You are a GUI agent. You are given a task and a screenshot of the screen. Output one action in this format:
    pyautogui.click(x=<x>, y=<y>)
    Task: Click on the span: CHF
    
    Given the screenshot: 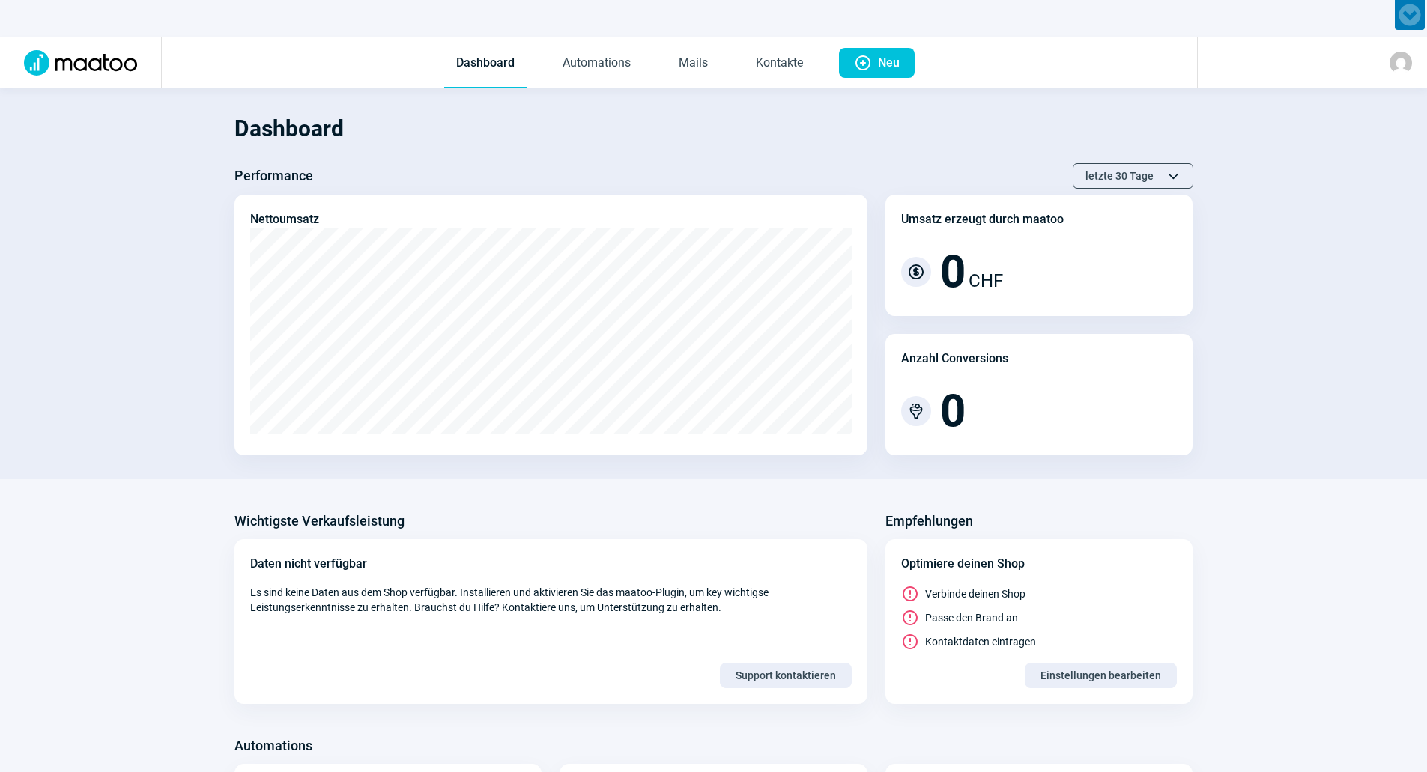 What is the action you would take?
    pyautogui.click(x=986, y=281)
    